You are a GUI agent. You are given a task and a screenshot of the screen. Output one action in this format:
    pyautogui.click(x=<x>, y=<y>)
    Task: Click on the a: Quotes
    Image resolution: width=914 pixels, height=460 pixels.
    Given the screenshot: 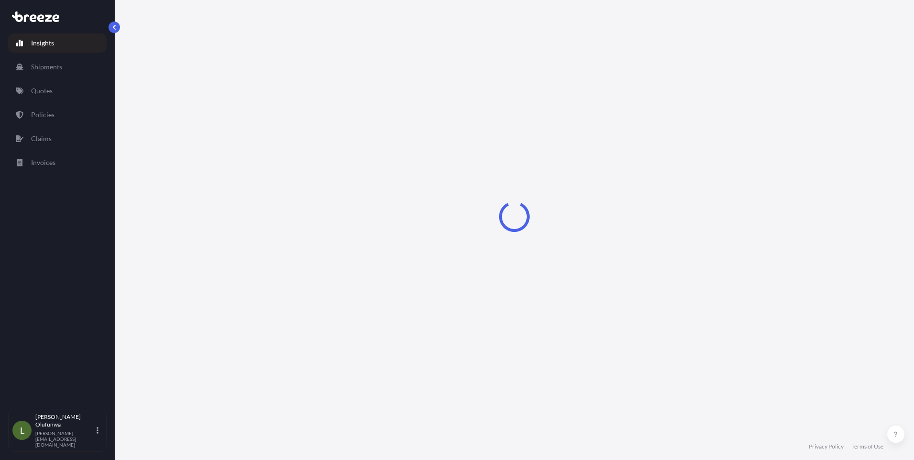 What is the action you would take?
    pyautogui.click(x=57, y=91)
    